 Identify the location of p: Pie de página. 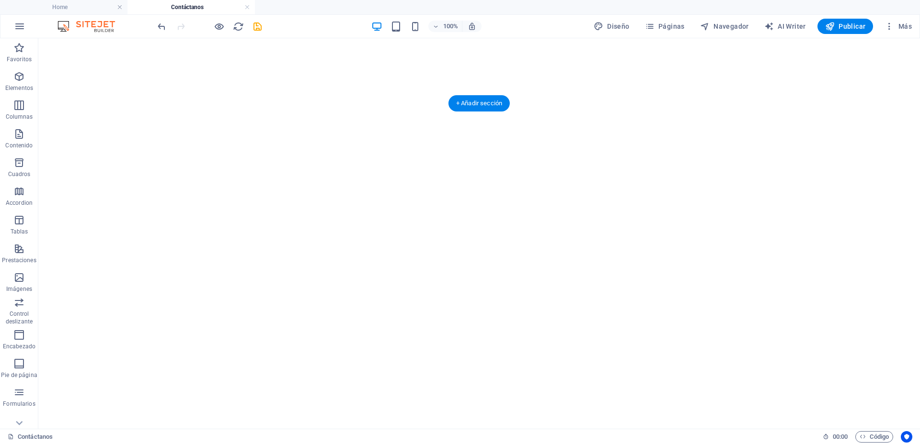
(19, 376).